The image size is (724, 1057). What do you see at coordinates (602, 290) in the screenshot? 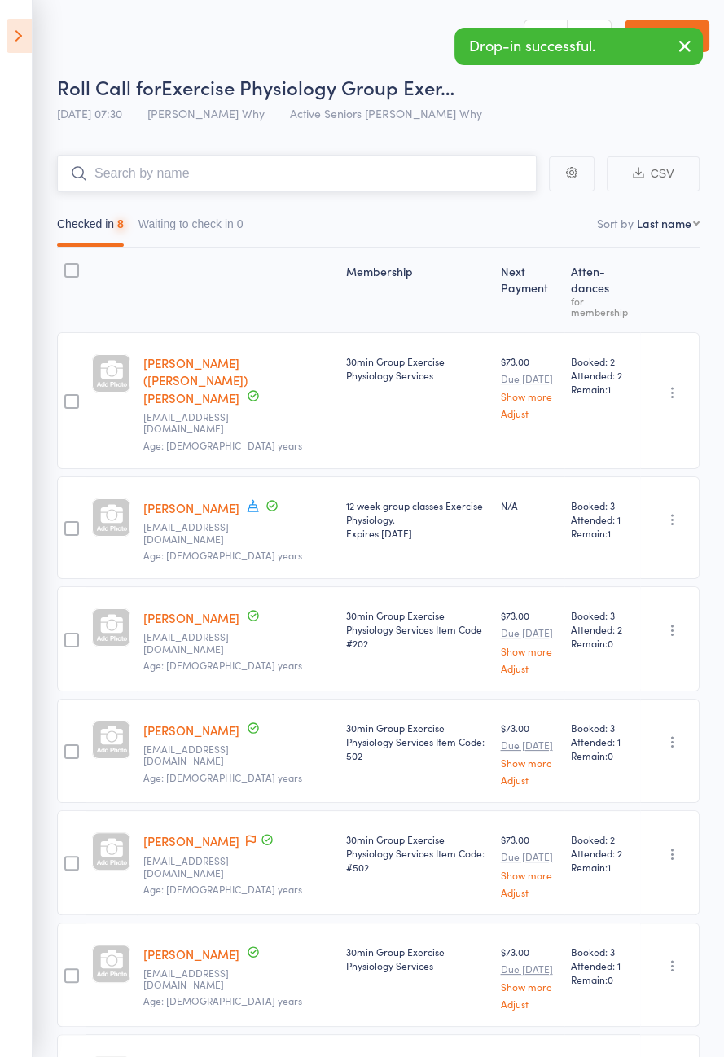
I see `div: Atten­dances` at bounding box center [602, 290].